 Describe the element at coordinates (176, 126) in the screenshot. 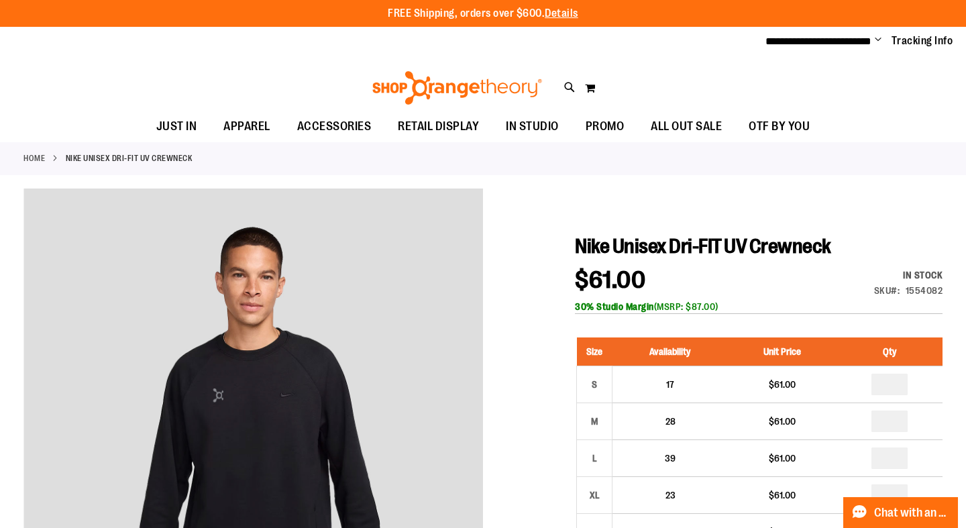

I see `span: JUST IN` at that location.